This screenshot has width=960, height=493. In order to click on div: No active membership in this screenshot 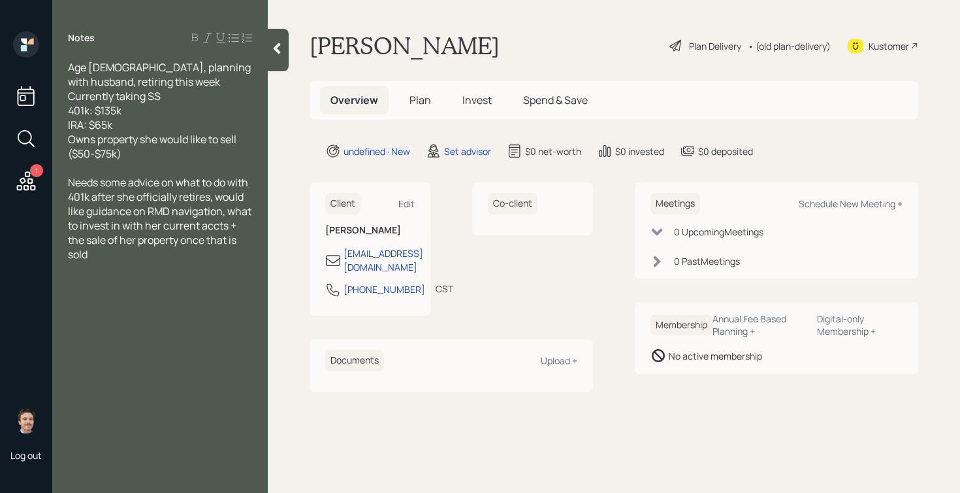, I will do `click(715, 355)`.